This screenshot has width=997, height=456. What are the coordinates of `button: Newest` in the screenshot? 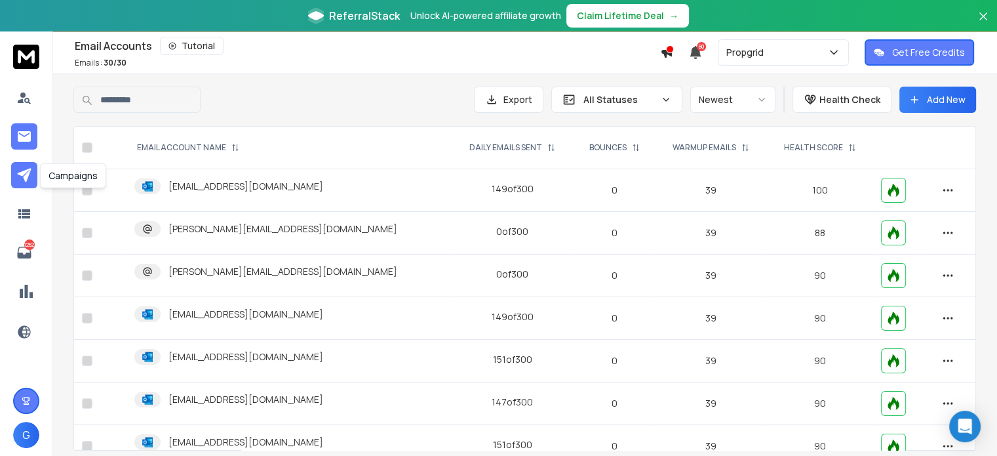 It's located at (733, 100).